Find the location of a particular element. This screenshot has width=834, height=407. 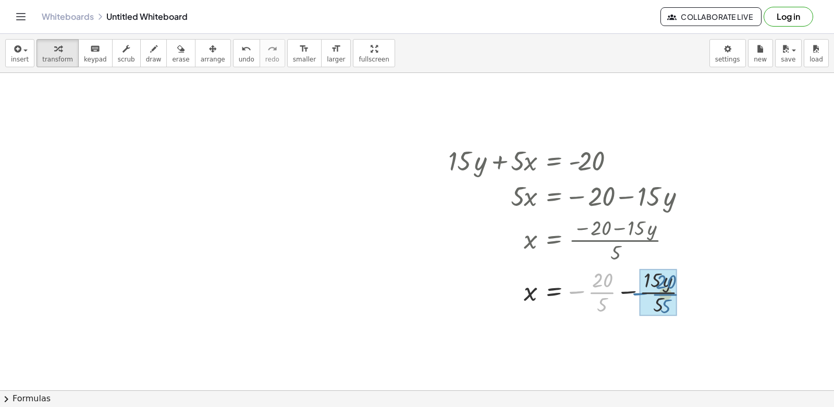

button: insert is located at coordinates (20, 53).